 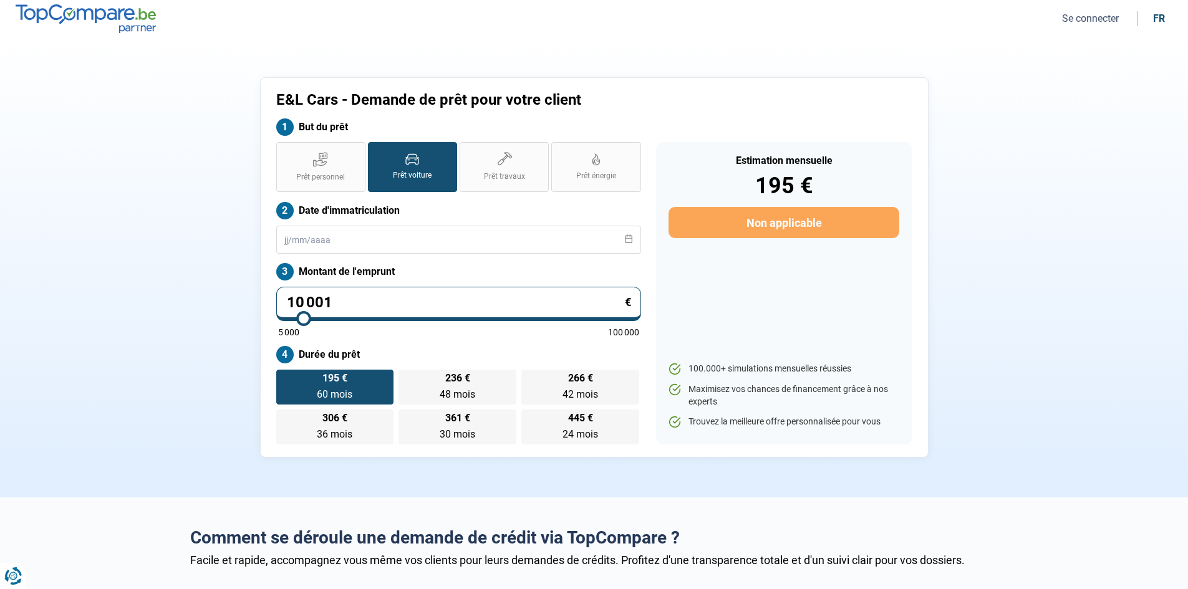 I want to click on span: 195 €, so click(x=335, y=379).